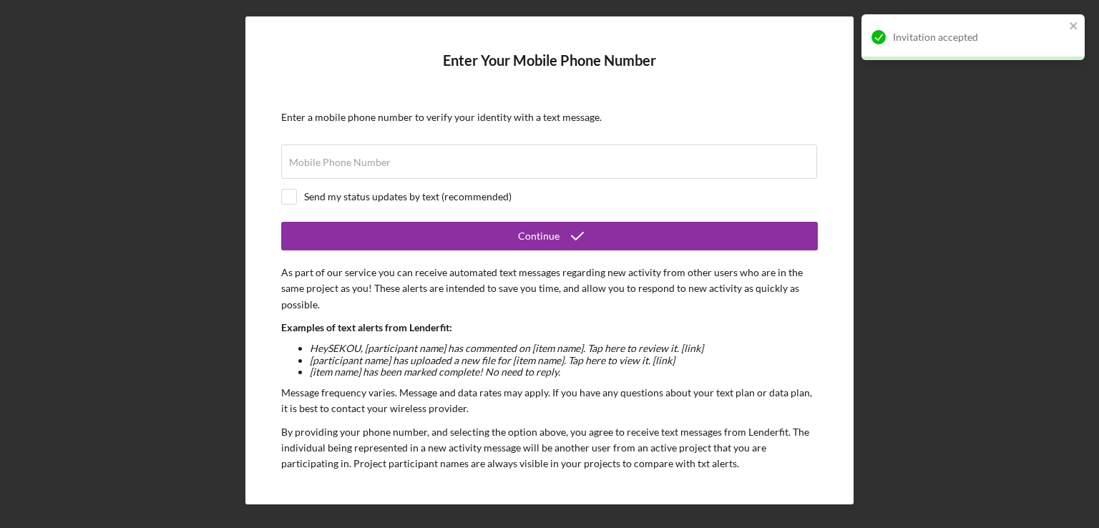 This screenshot has width=1099, height=528. What do you see at coordinates (550, 236) in the screenshot?
I see `button: Continue` at bounding box center [550, 236].